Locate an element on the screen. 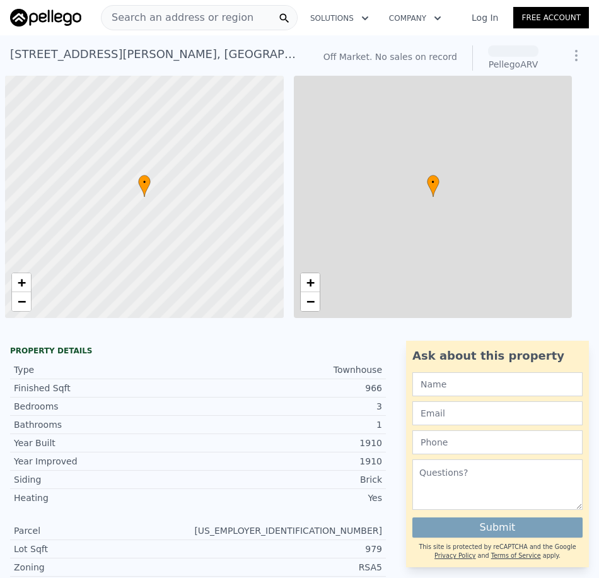  div: Pellego ARV is located at coordinates (513, 64).